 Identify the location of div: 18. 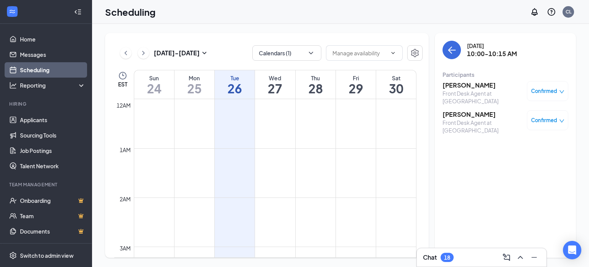
(447, 257).